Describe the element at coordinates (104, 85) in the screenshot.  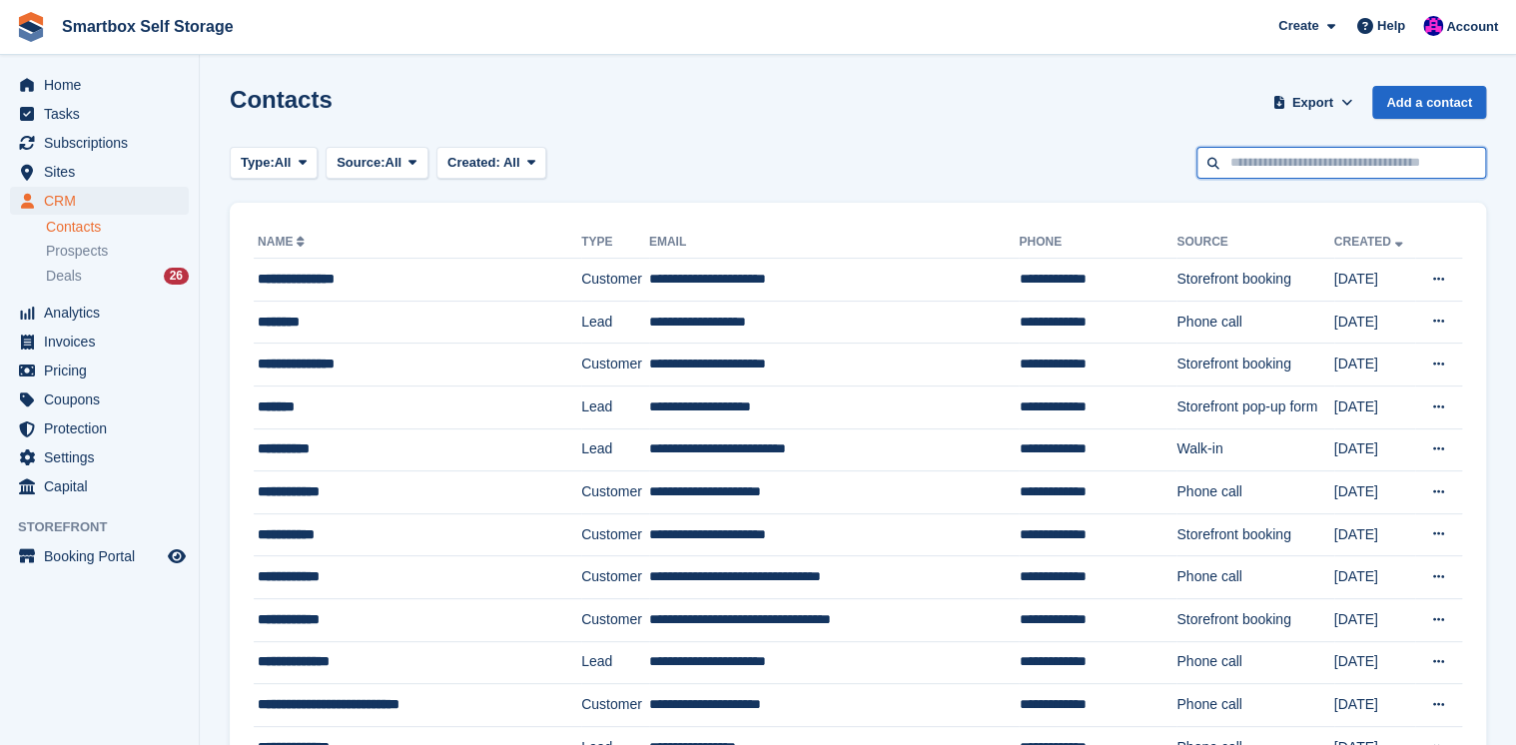
I see `span: Home` at that location.